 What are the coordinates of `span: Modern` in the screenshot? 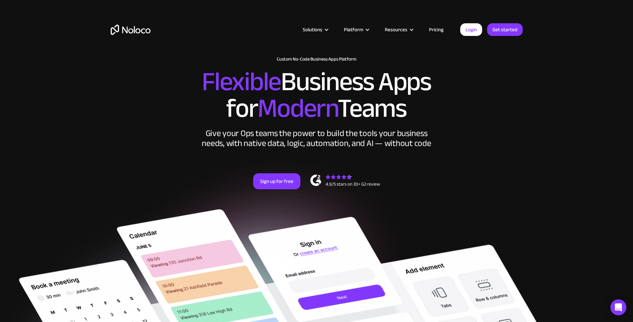 It's located at (297, 108).